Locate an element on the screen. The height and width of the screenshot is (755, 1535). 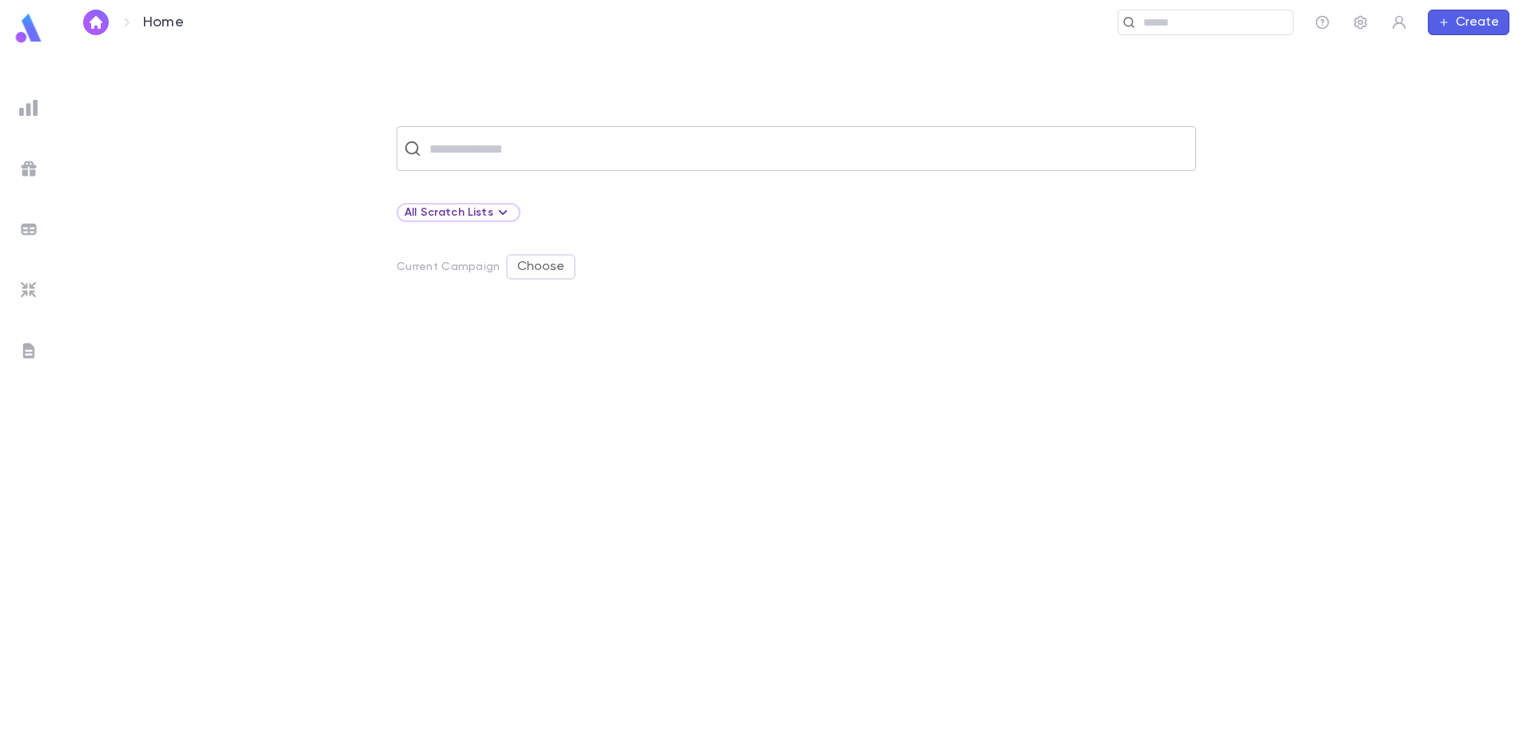
p: Home is located at coordinates (163, 22).